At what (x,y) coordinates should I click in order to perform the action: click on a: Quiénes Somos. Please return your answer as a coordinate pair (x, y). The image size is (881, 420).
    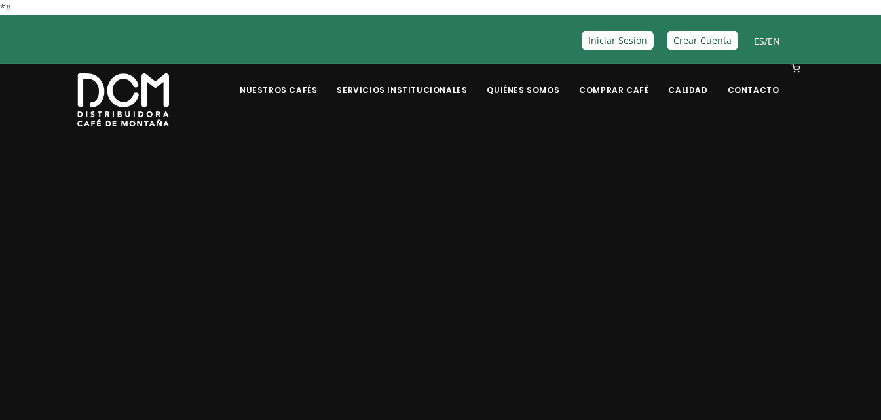
    Looking at the image, I should click on (523, 80).